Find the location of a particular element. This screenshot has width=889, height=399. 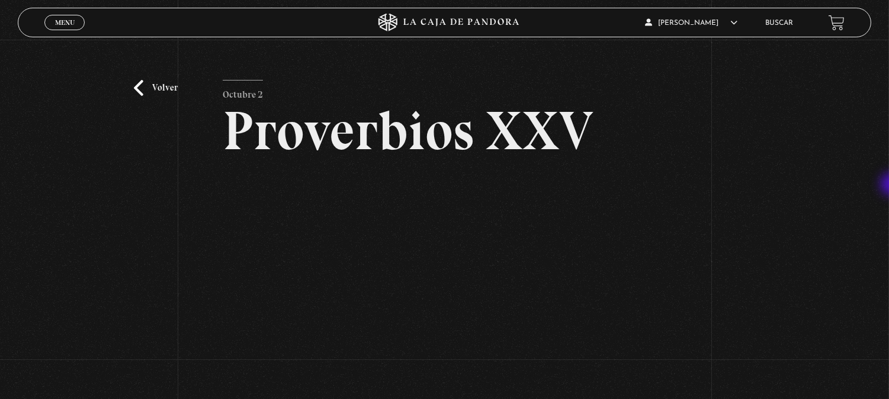

a: Volver is located at coordinates (156, 88).